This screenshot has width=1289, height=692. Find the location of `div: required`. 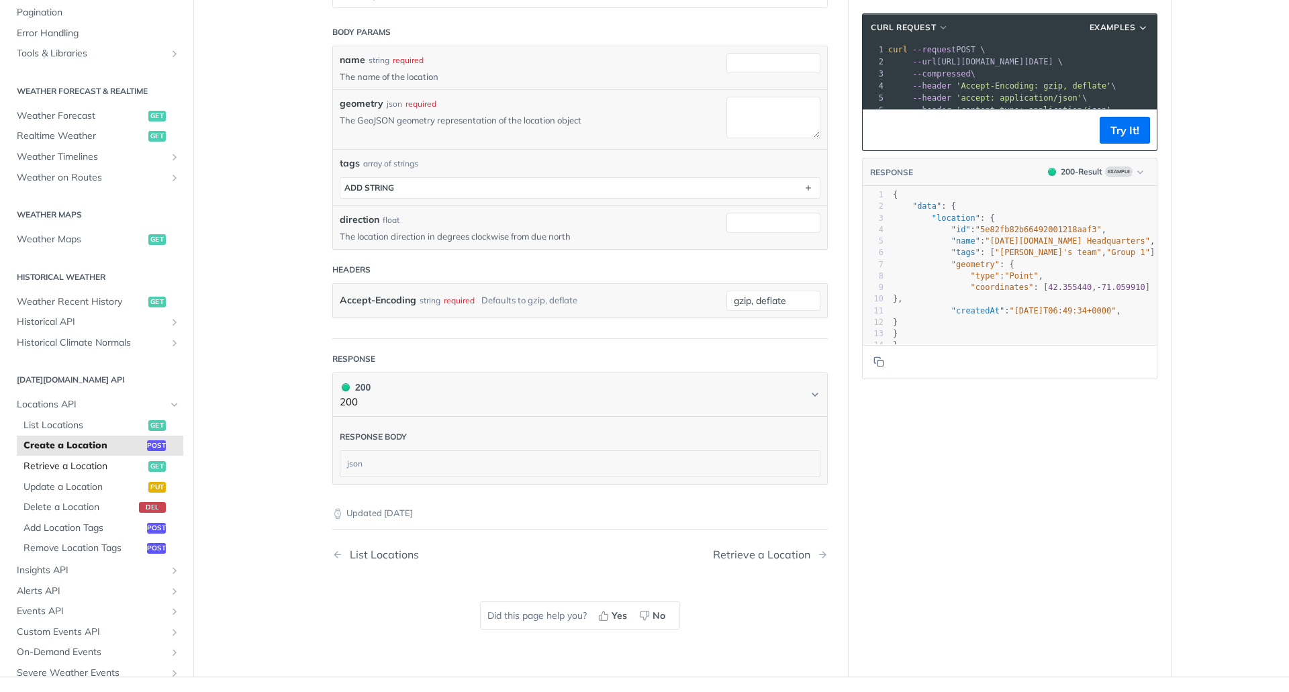

div: required is located at coordinates (459, 300).